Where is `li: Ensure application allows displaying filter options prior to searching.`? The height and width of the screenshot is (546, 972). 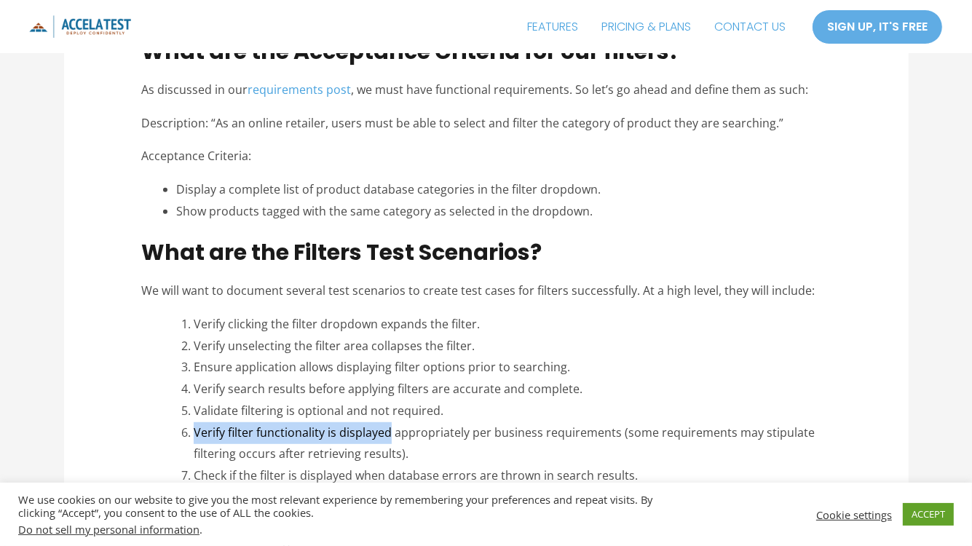 li: Ensure application allows displaying filter options prior to searching. is located at coordinates (512, 368).